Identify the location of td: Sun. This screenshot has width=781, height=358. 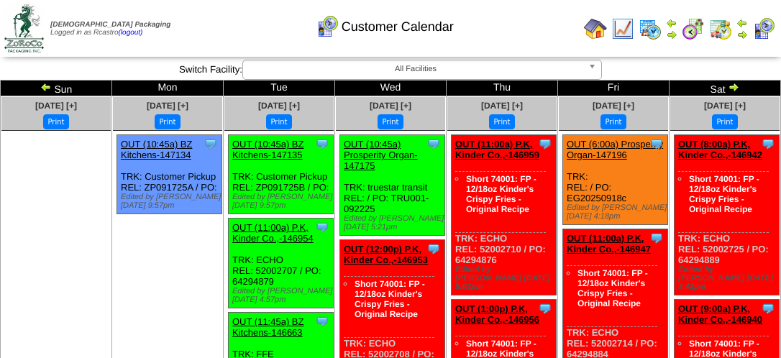
(56, 88).